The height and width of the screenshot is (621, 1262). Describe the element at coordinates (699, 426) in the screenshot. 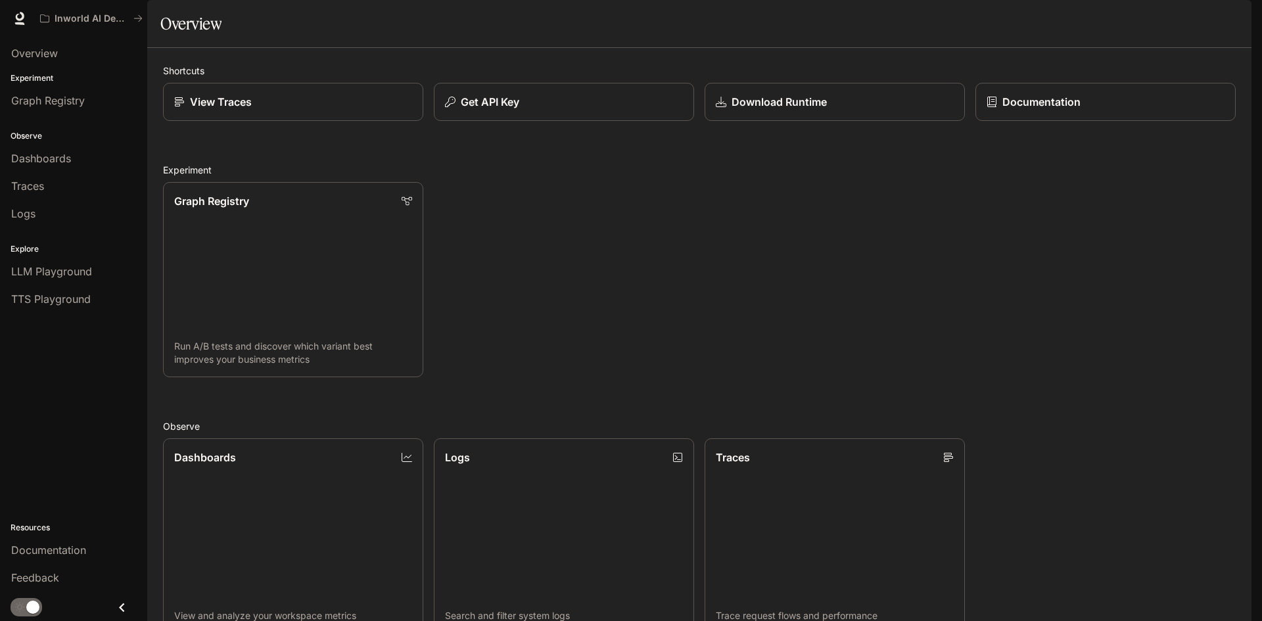

I see `h2: Observe` at that location.